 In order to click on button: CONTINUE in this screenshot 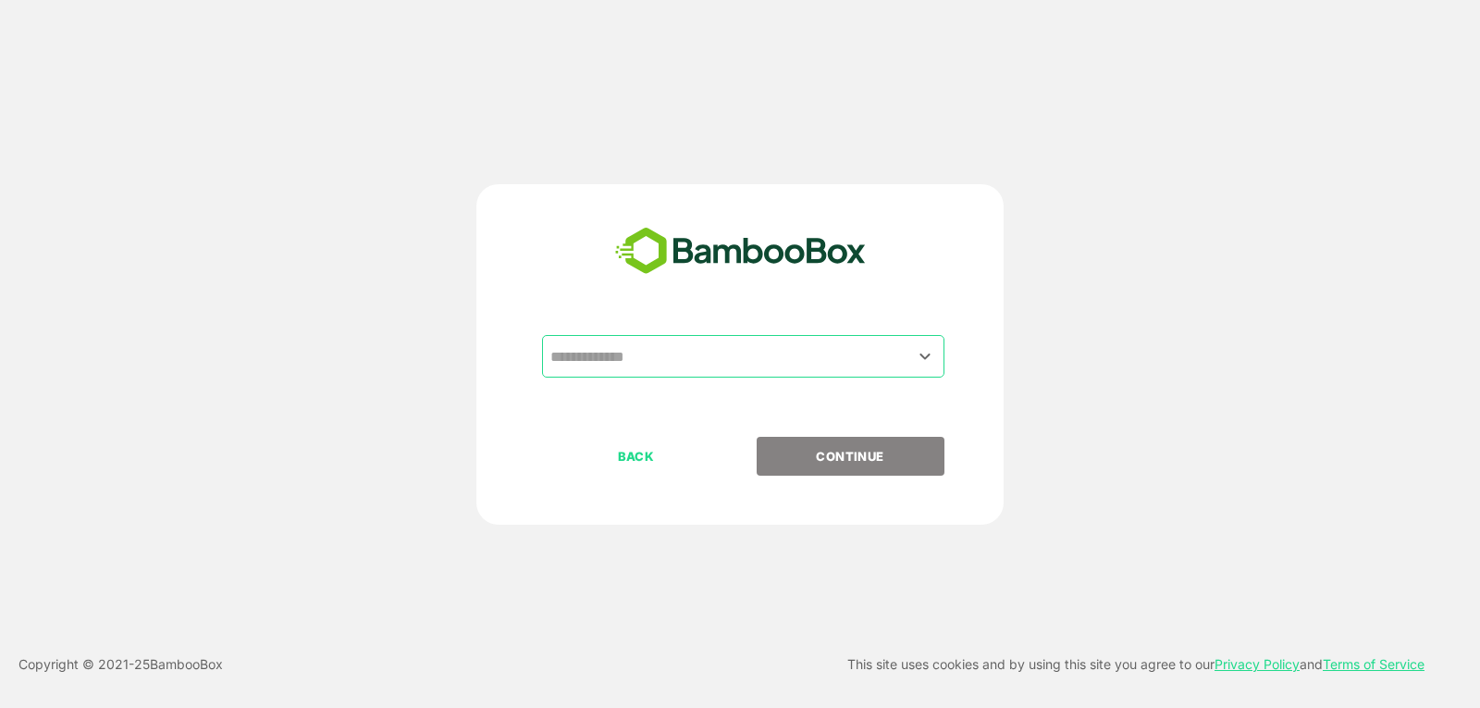, I will do `click(850, 456)`.